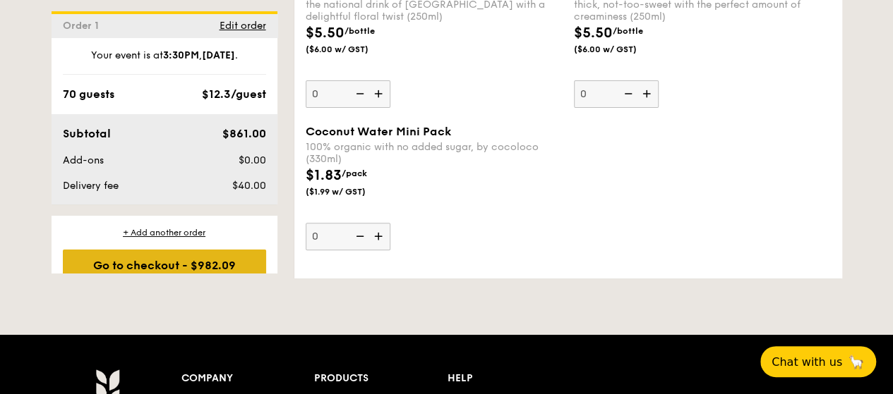 The height and width of the screenshot is (394, 893). I want to click on button: Chat with us🦙, so click(818, 362).